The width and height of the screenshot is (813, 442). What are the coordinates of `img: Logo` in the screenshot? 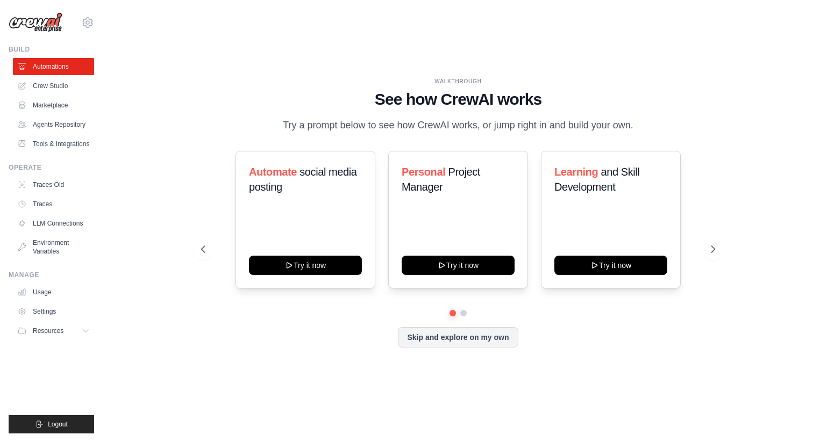 It's located at (35, 23).